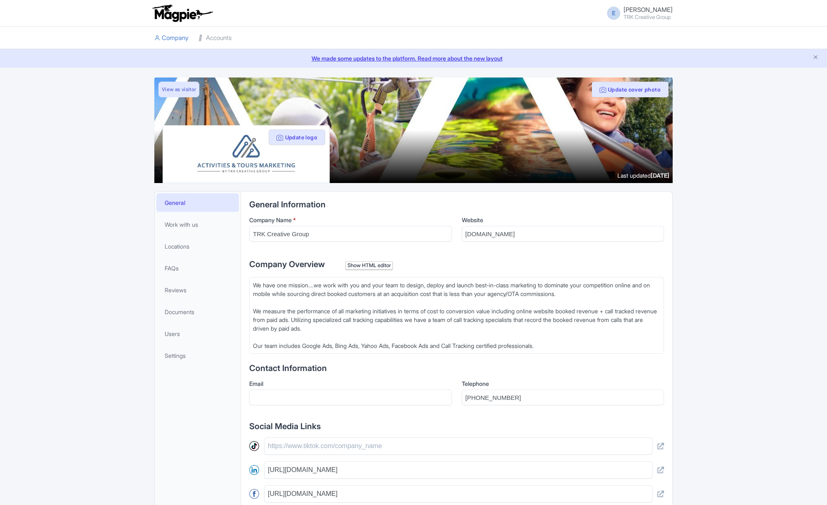 The width and height of the screenshot is (827, 505). Describe the element at coordinates (613, 13) in the screenshot. I see `span: E` at that location.